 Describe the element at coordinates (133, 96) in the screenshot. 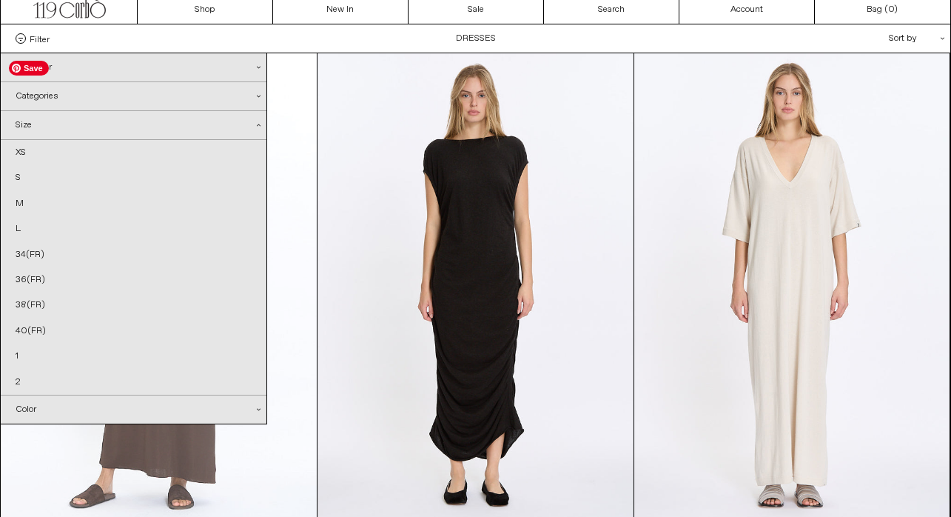

I see `div: Categories` at that location.